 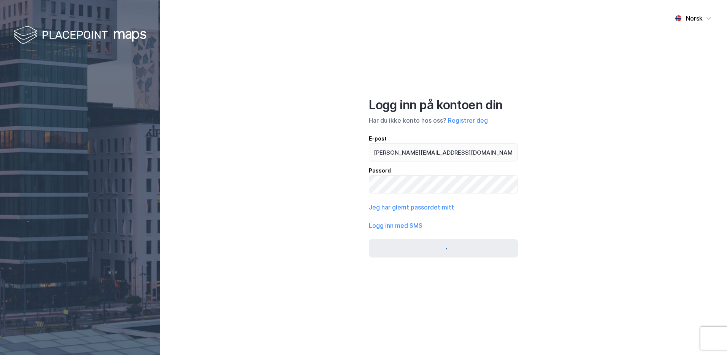 What do you see at coordinates (396, 225) in the screenshot?
I see `button: Logg inn med SMS` at bounding box center [396, 225].